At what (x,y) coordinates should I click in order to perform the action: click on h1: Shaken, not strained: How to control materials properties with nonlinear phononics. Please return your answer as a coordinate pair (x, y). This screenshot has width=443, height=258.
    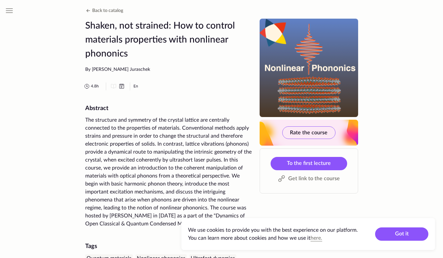
    Looking at the image, I should click on (168, 40).